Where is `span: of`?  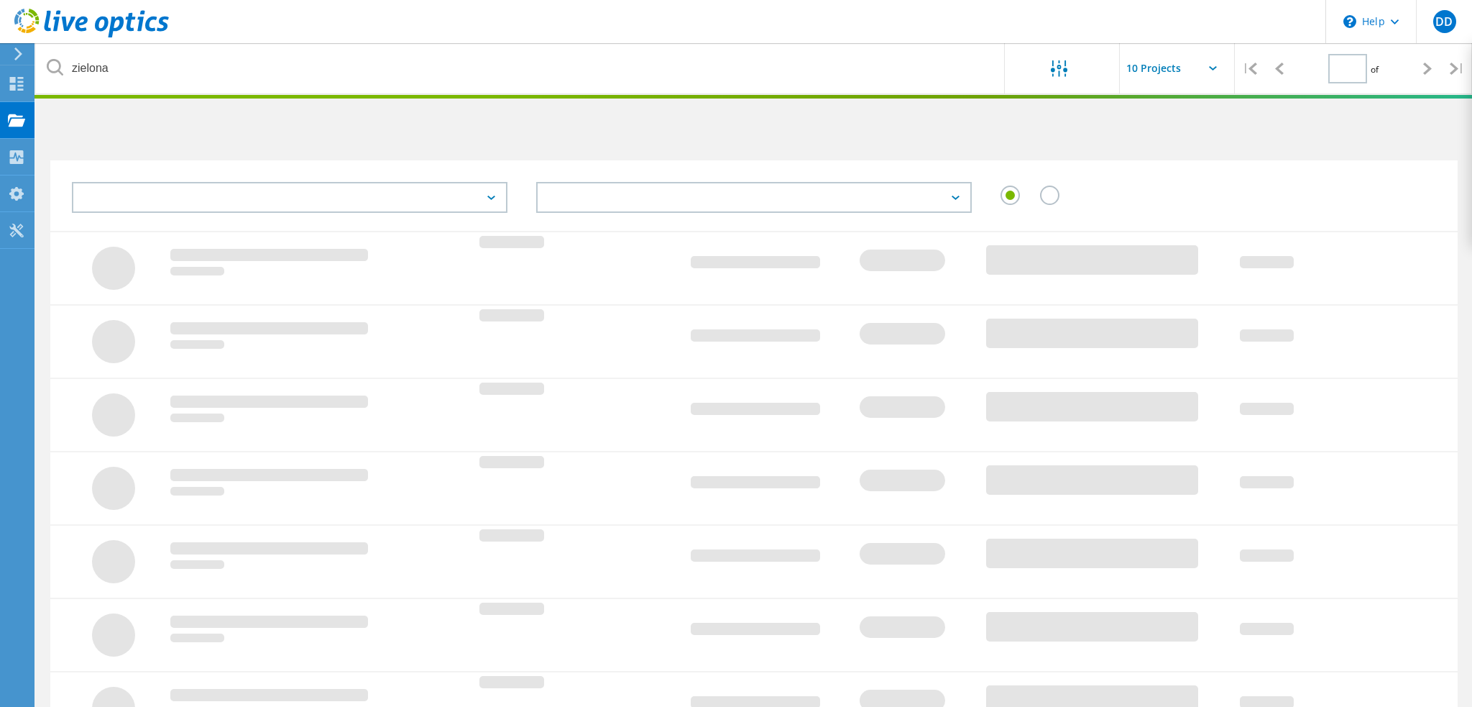 span: of is located at coordinates (1374, 69).